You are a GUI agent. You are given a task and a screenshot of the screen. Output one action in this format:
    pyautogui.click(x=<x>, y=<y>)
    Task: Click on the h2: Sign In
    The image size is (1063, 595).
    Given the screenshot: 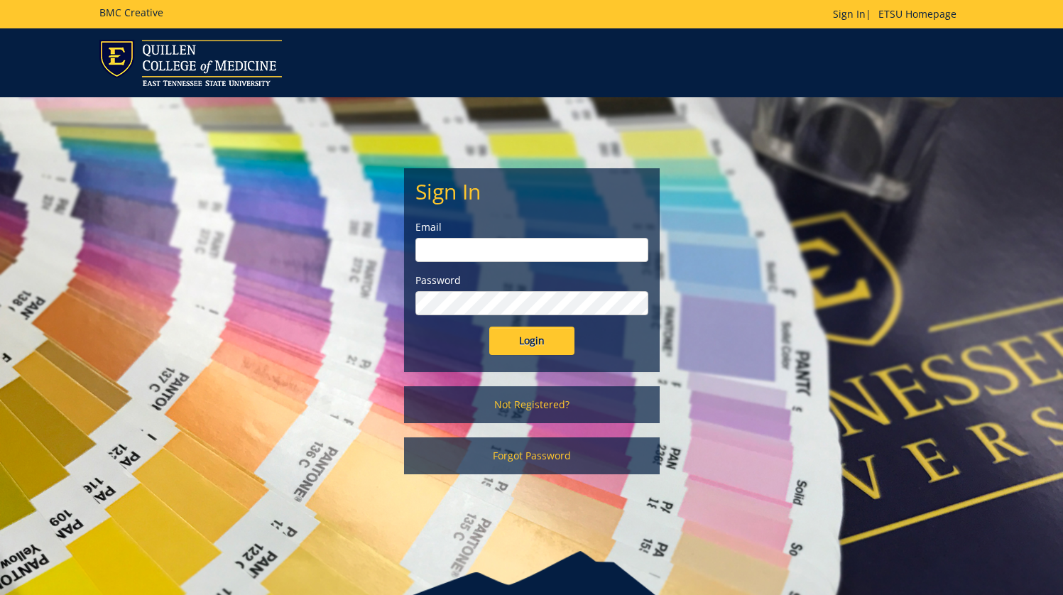 What is the action you would take?
    pyautogui.click(x=532, y=191)
    